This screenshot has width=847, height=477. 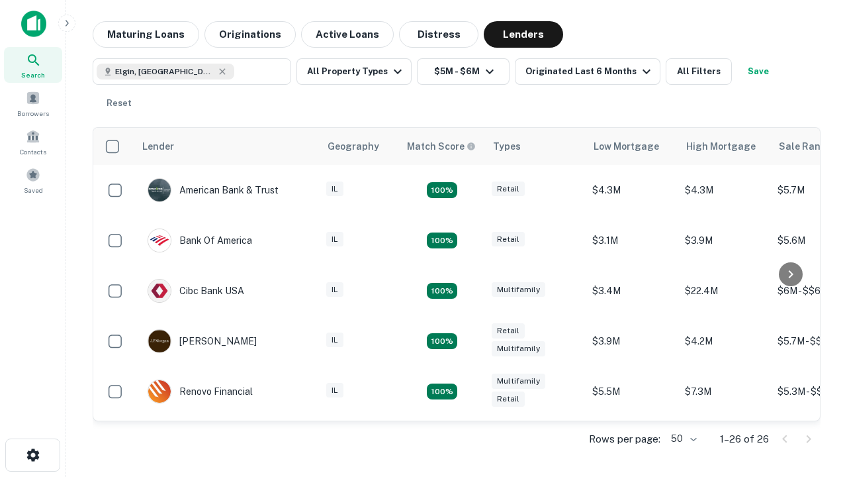 What do you see at coordinates (348, 34) in the screenshot?
I see `button: Active Loans` at bounding box center [348, 34].